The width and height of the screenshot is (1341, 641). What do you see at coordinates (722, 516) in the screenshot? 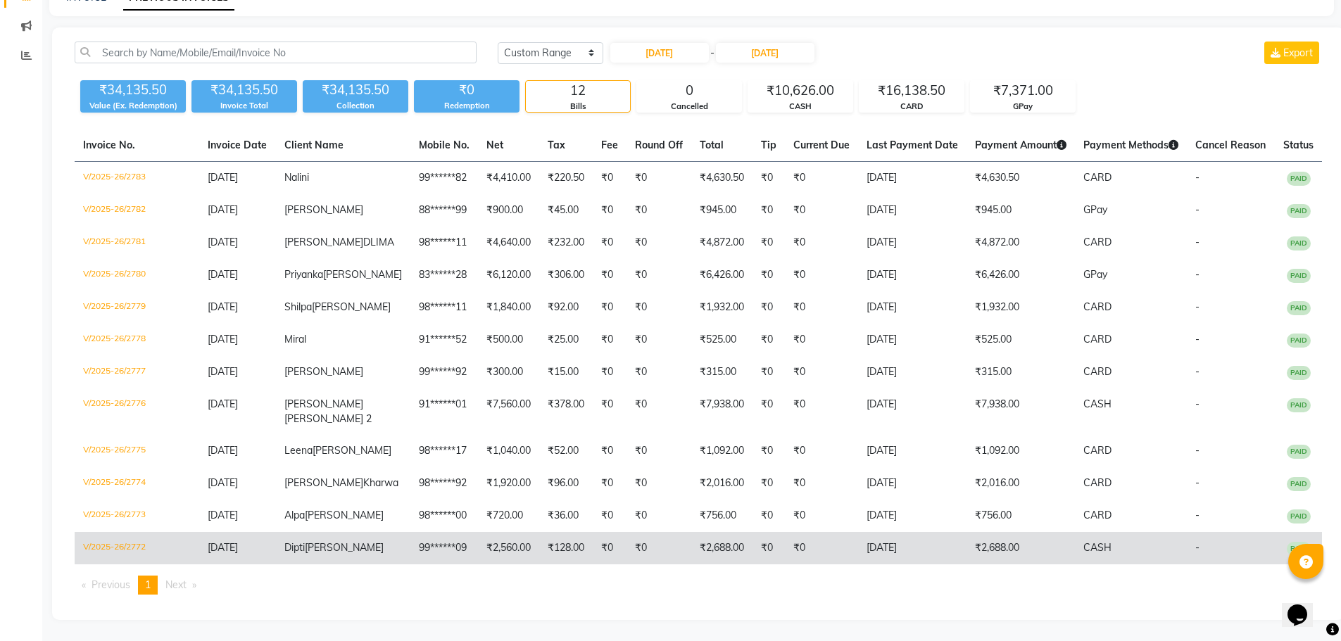
I see `td: ₹756.00` at bounding box center [722, 516].